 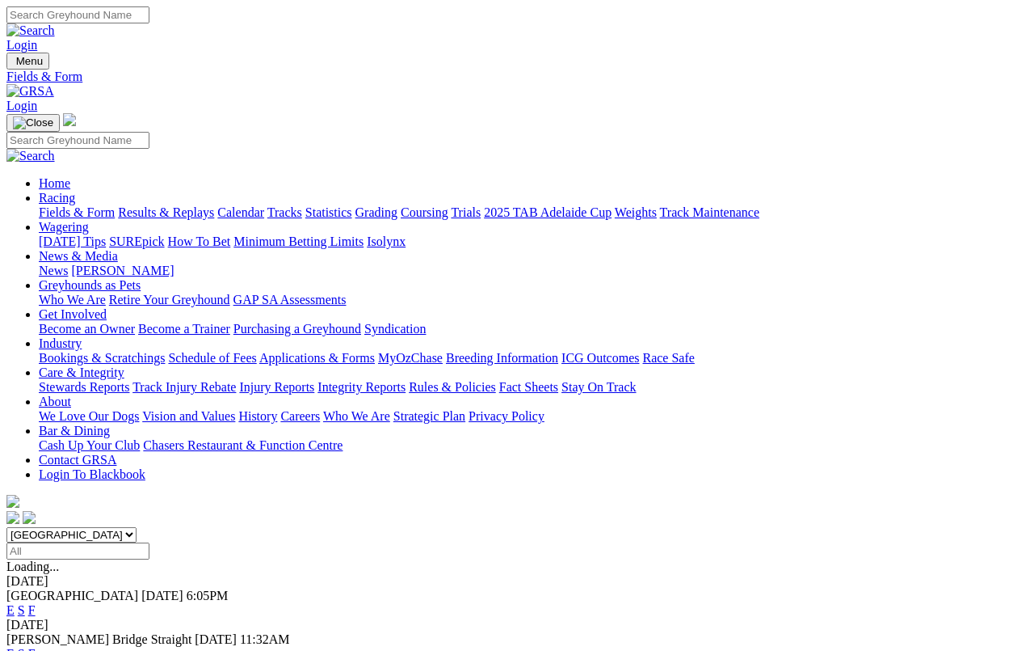 What do you see at coordinates (82, 372) in the screenshot?
I see `a: Care & Integrity` at bounding box center [82, 372].